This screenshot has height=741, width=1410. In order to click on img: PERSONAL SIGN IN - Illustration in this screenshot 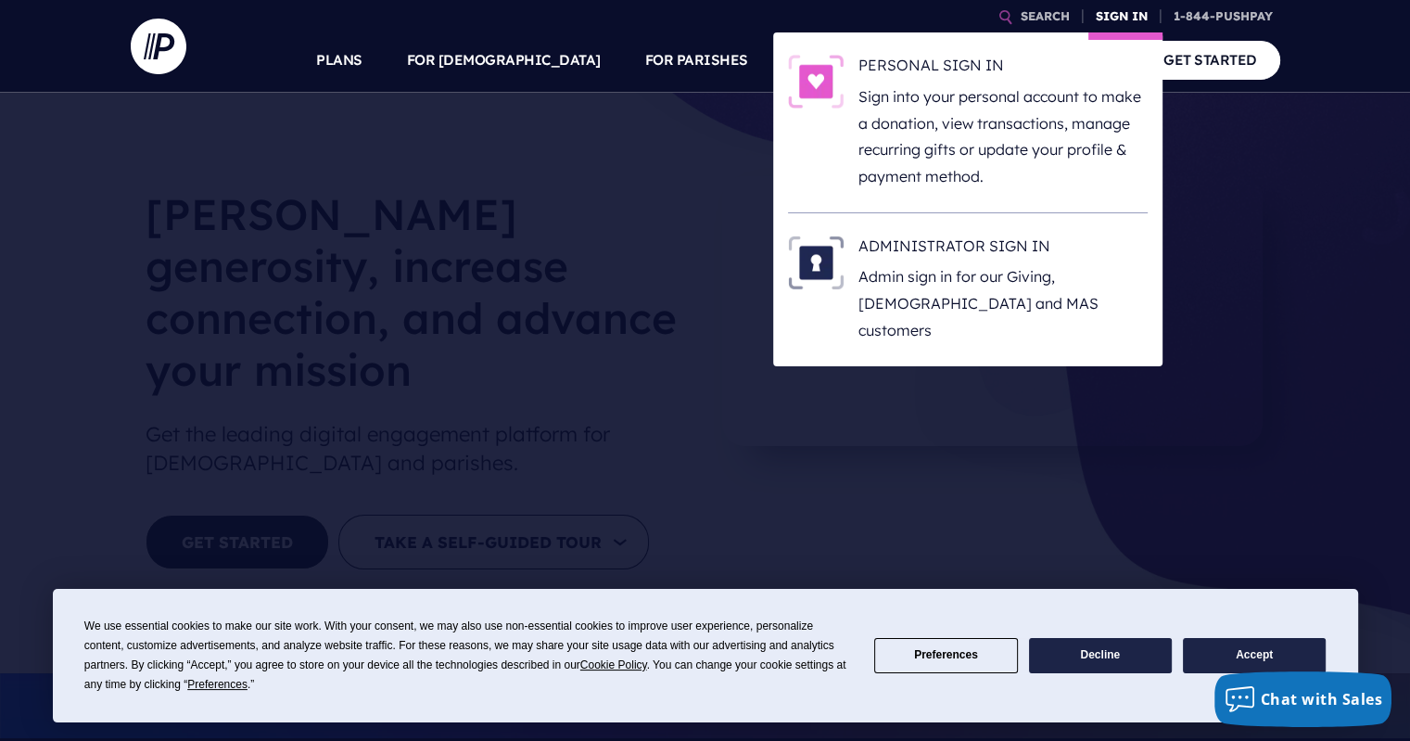, I will do `click(816, 82)`.